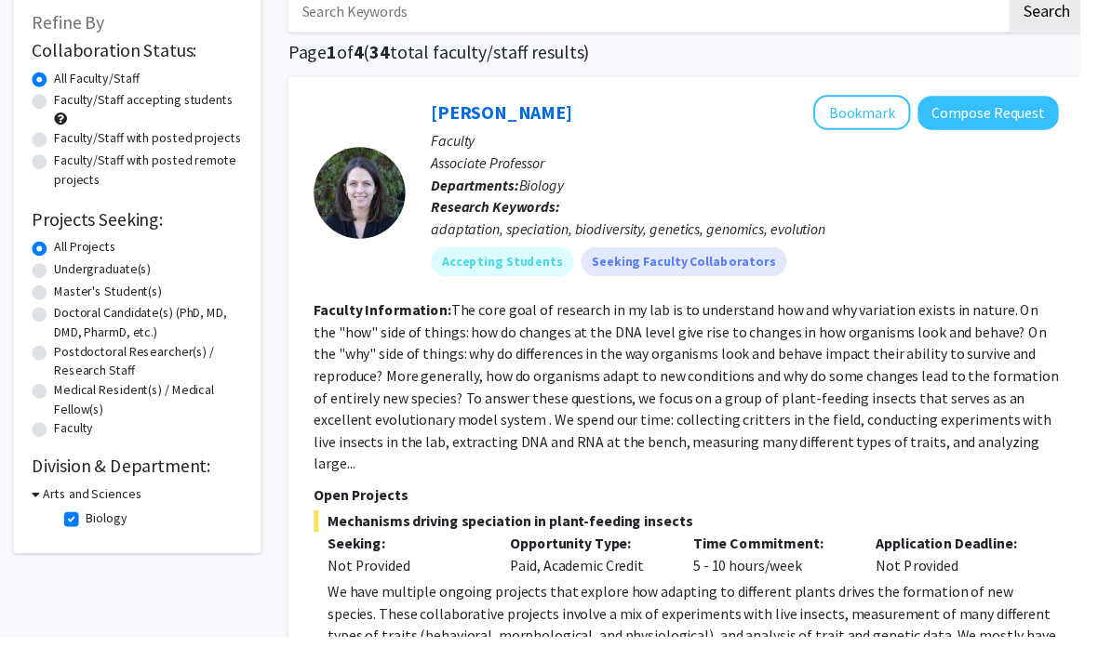  What do you see at coordinates (69, 21) in the screenshot?
I see `span: Refine By` at bounding box center [69, 21].